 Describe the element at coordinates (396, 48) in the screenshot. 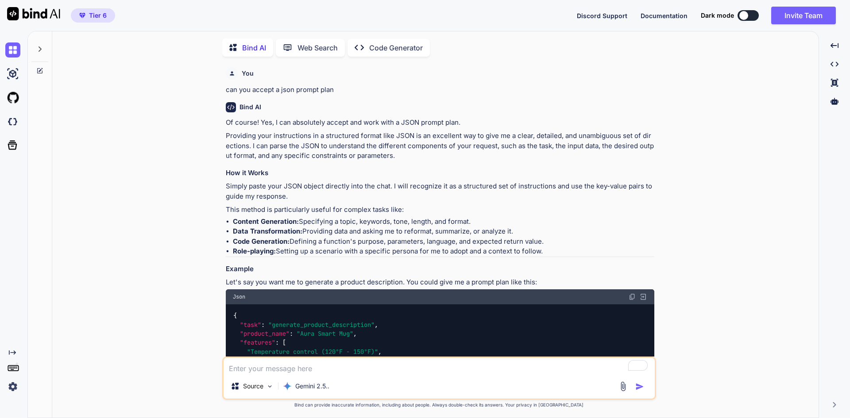

I see `p: Code Generator` at that location.